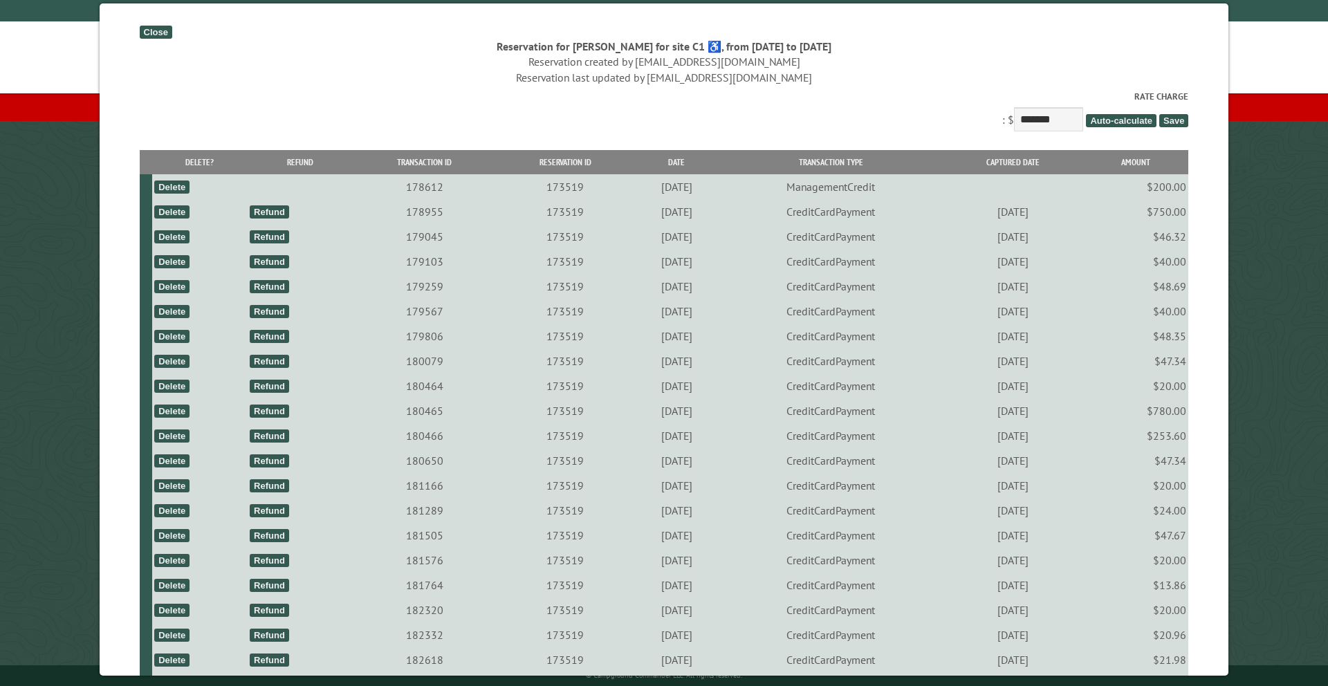 The height and width of the screenshot is (686, 1328). Describe the element at coordinates (1136, 162) in the screenshot. I see `th: Amount` at that location.